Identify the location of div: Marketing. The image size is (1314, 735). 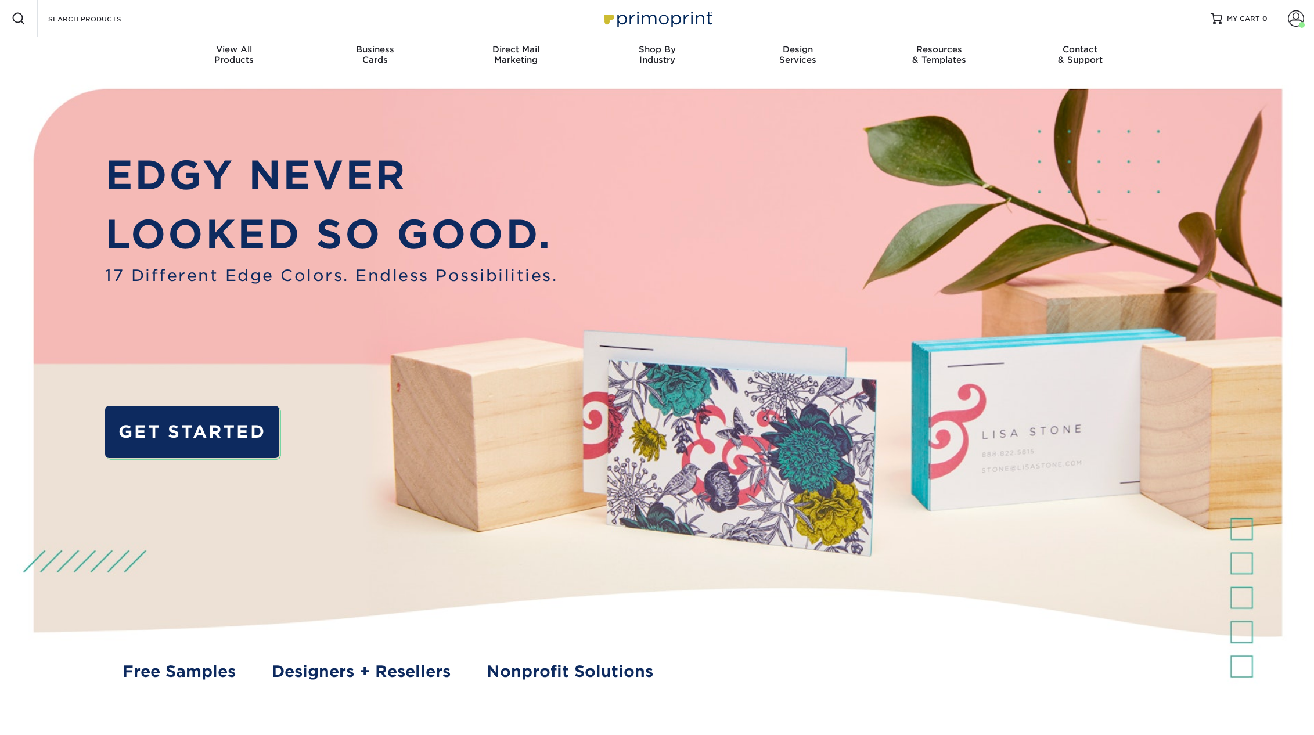
(516, 55).